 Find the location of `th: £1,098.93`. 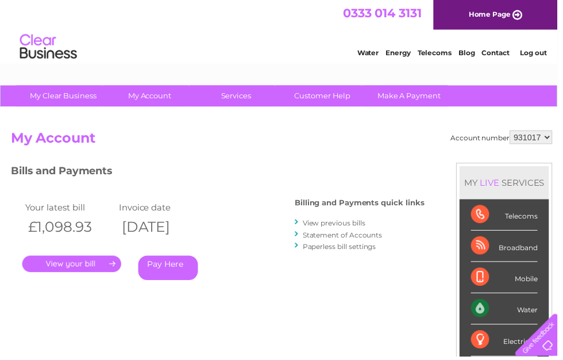

th: £1,098.93 is located at coordinates (70, 229).